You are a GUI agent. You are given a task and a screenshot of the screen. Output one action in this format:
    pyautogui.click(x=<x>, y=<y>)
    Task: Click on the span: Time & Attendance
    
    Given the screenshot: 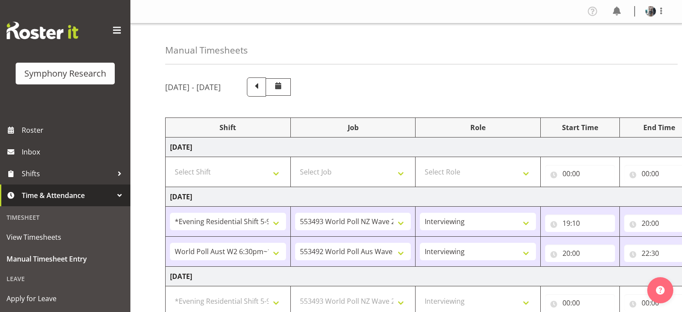 What is the action you would take?
    pyautogui.click(x=67, y=195)
    